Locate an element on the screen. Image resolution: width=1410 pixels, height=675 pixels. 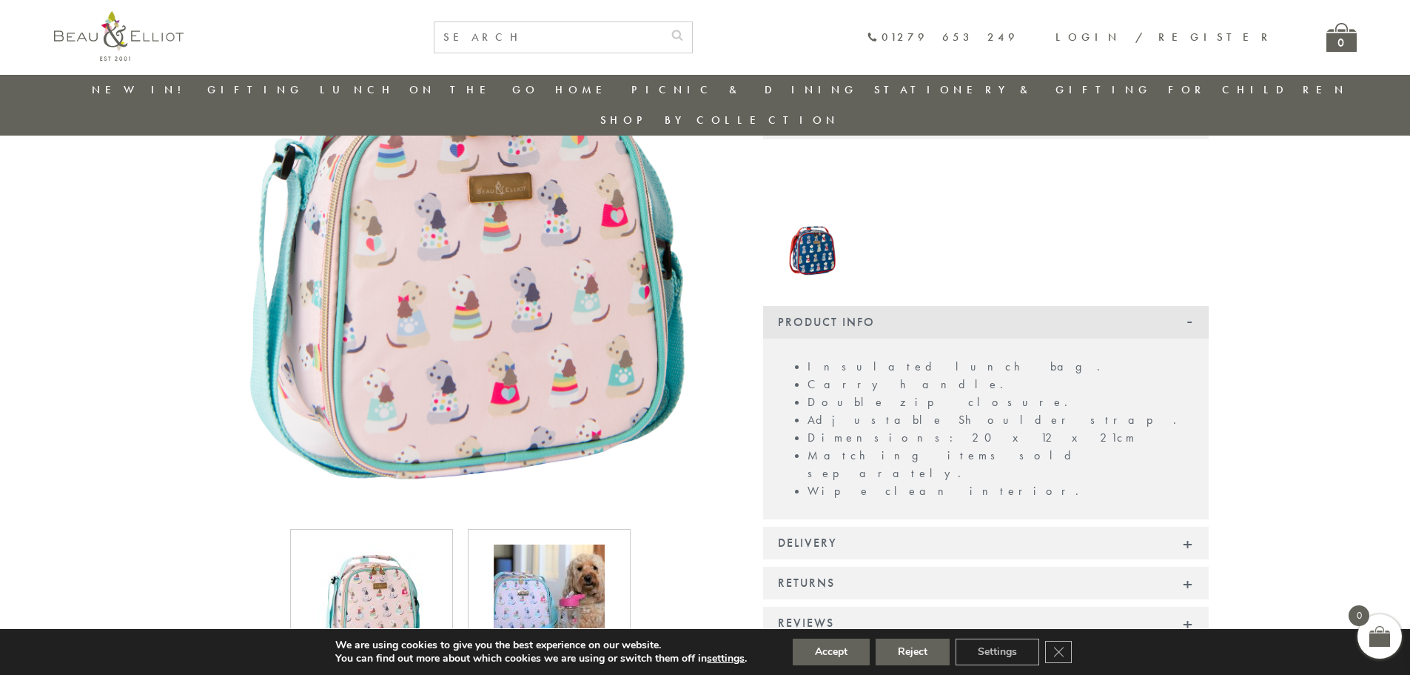
button: Settings is located at coordinates (997, 652).